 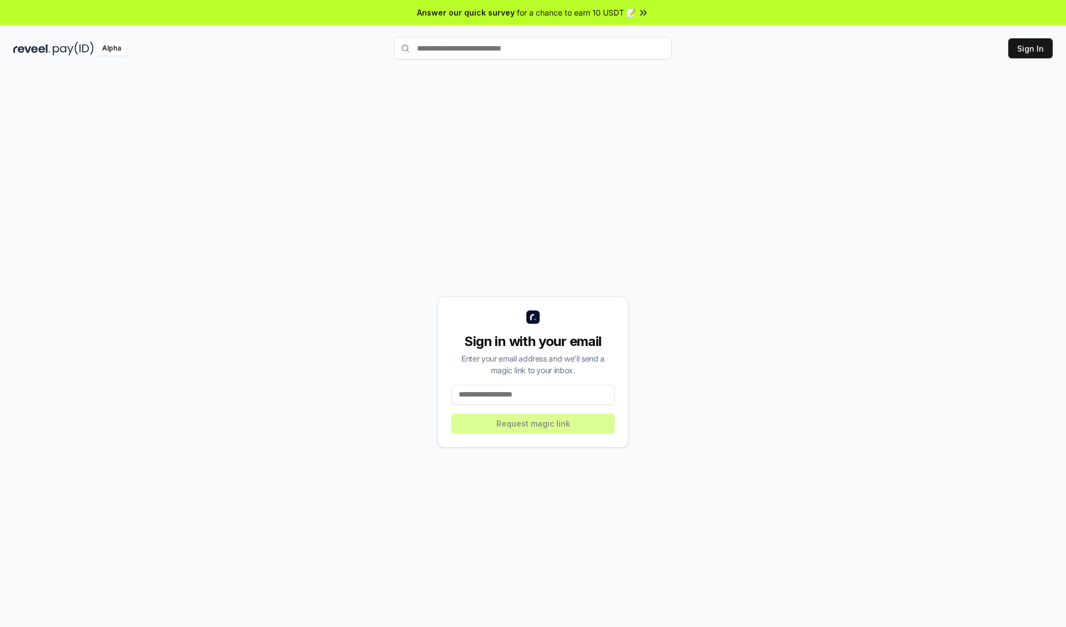 What do you see at coordinates (533, 364) in the screenshot?
I see `div: Enter your email address and we’ll send a magic link to your inbox.` at bounding box center [533, 364].